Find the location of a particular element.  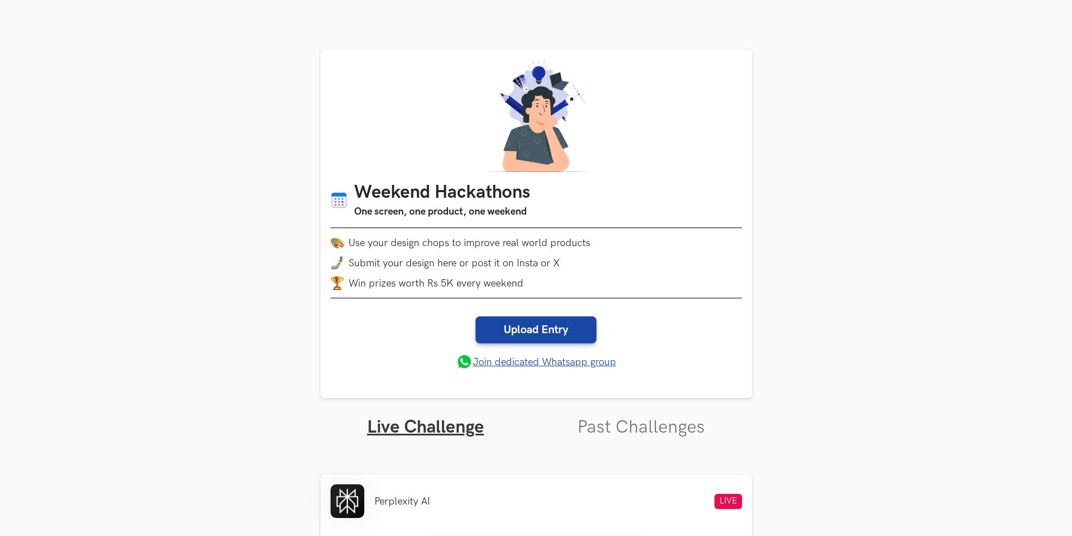

img: mobile-in-hand.png is located at coordinates (337, 263).